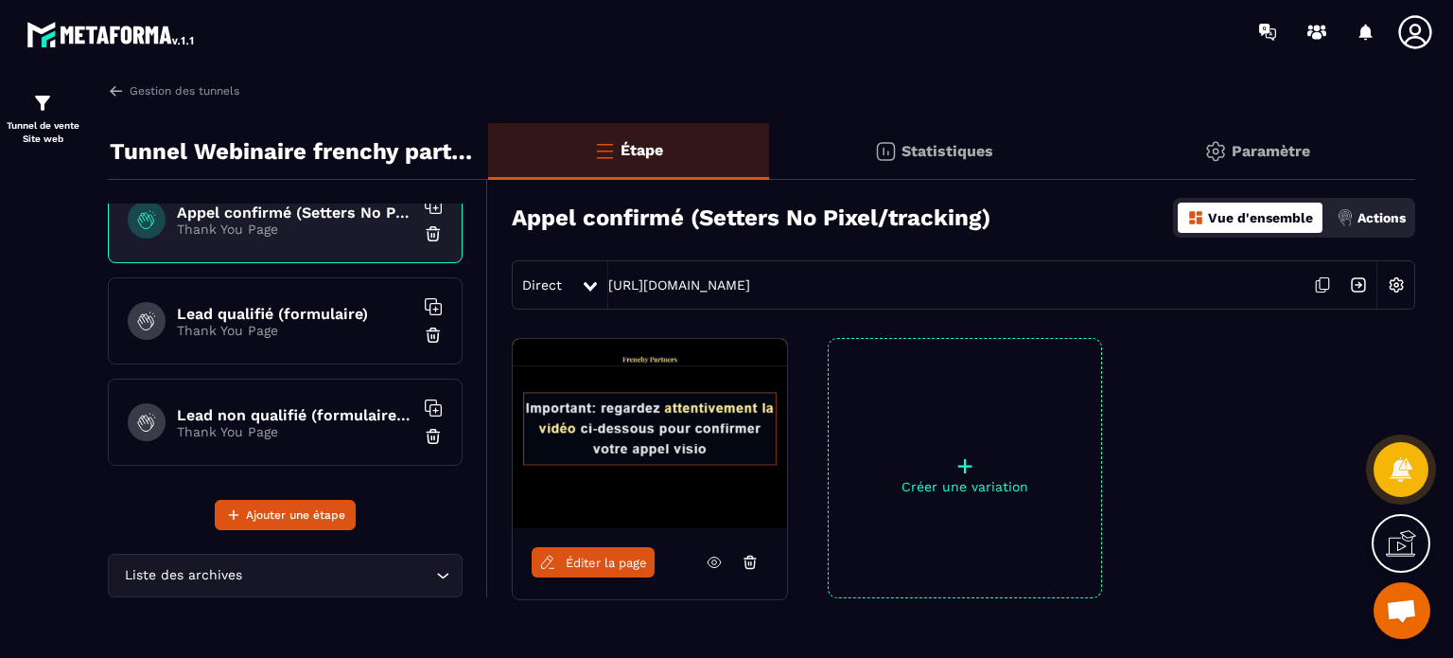 The image size is (1453, 658). What do you see at coordinates (751, 218) in the screenshot?
I see `h3: Appel confirmé (Setters No Pixel/tracking)` at bounding box center [751, 218].